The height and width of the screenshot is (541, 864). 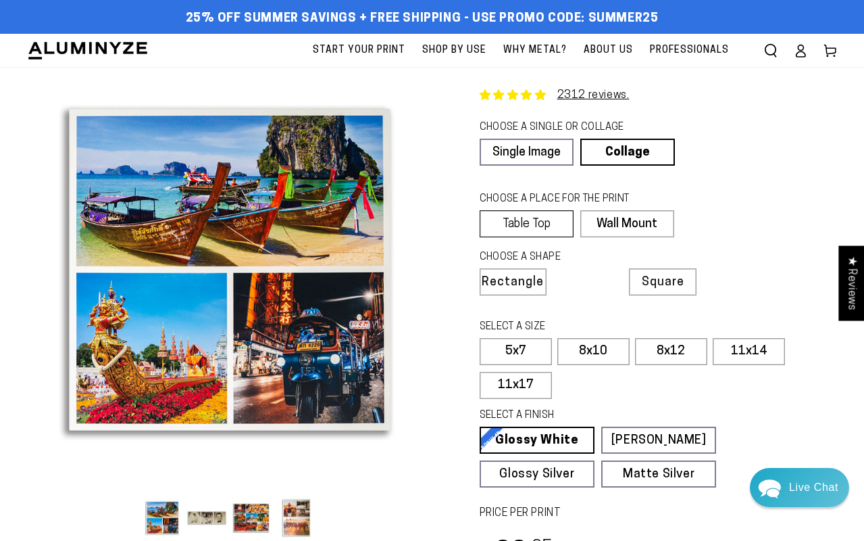 I want to click on a: Why Metal?, so click(x=535, y=50).